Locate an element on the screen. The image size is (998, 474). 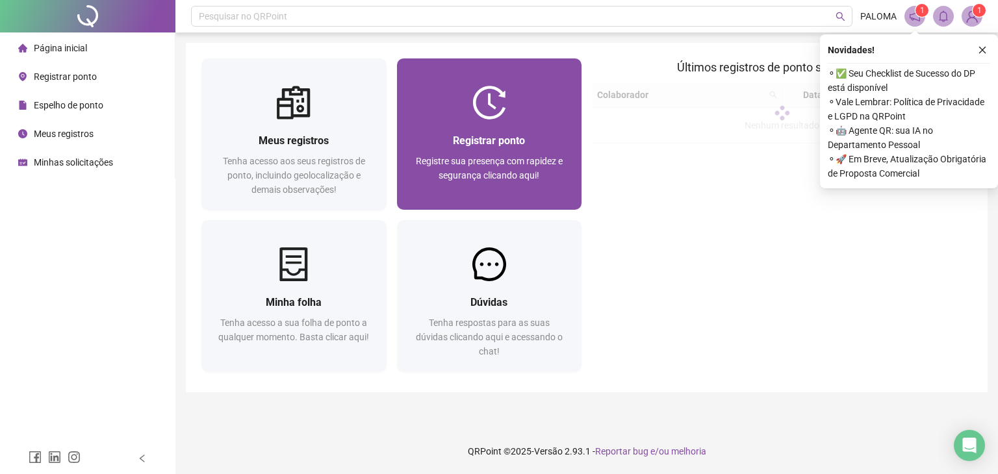
sup: 1 is located at coordinates (922, 10).